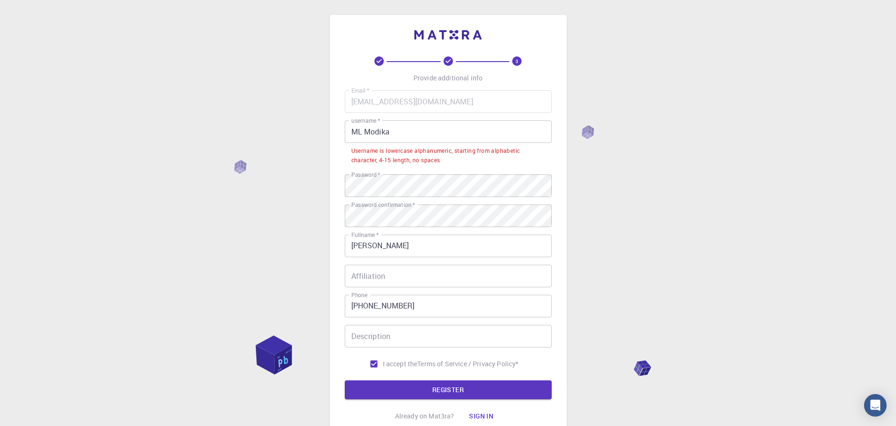  Describe the element at coordinates (365, 235) in the screenshot. I see `label: Fullname` at that location.